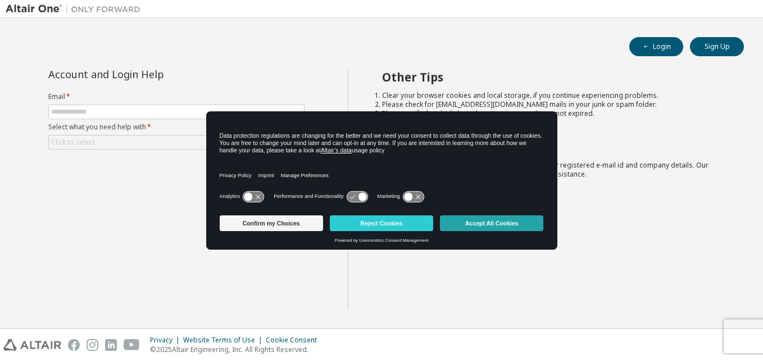 The image size is (763, 361). I want to click on div: Account and Login Help, so click(150, 74).